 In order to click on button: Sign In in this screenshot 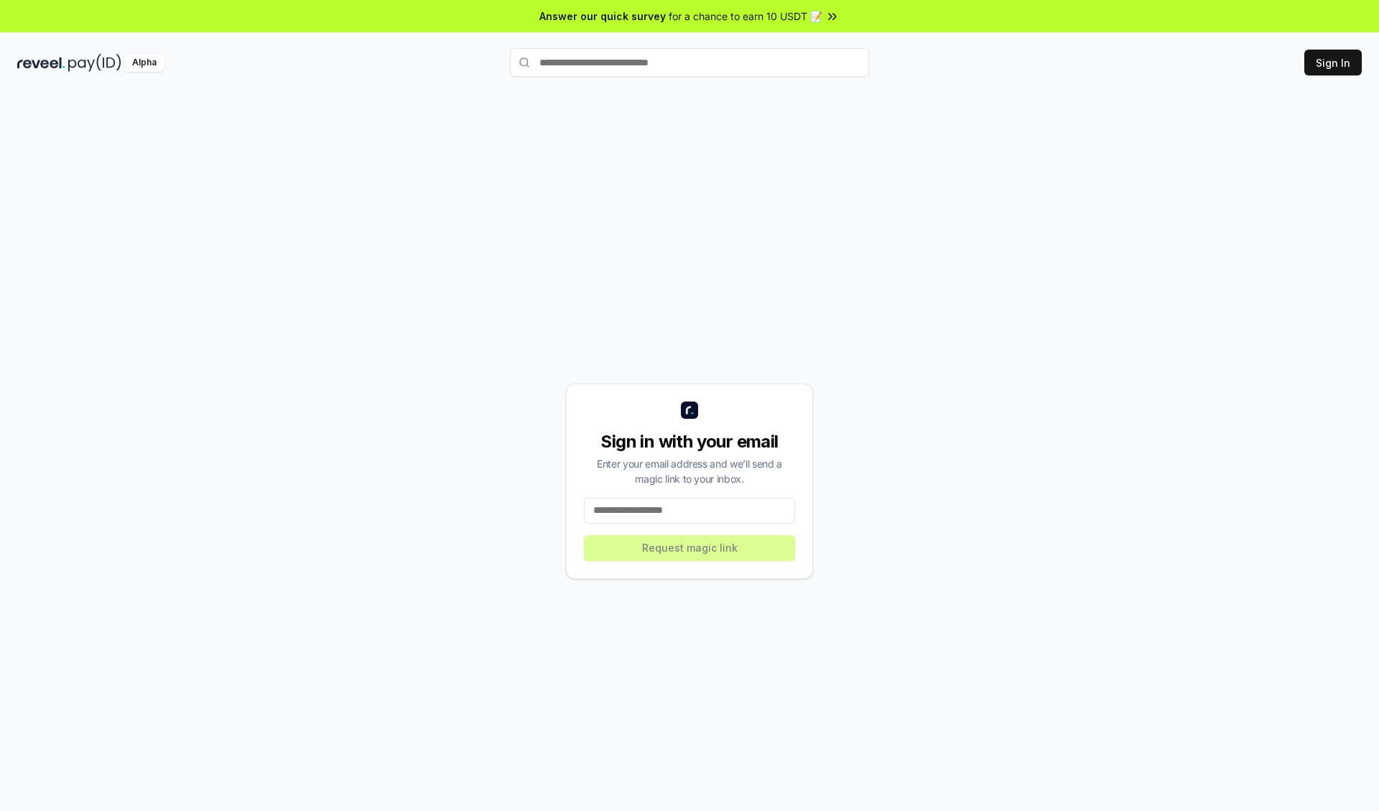, I will do `click(1333, 62)`.